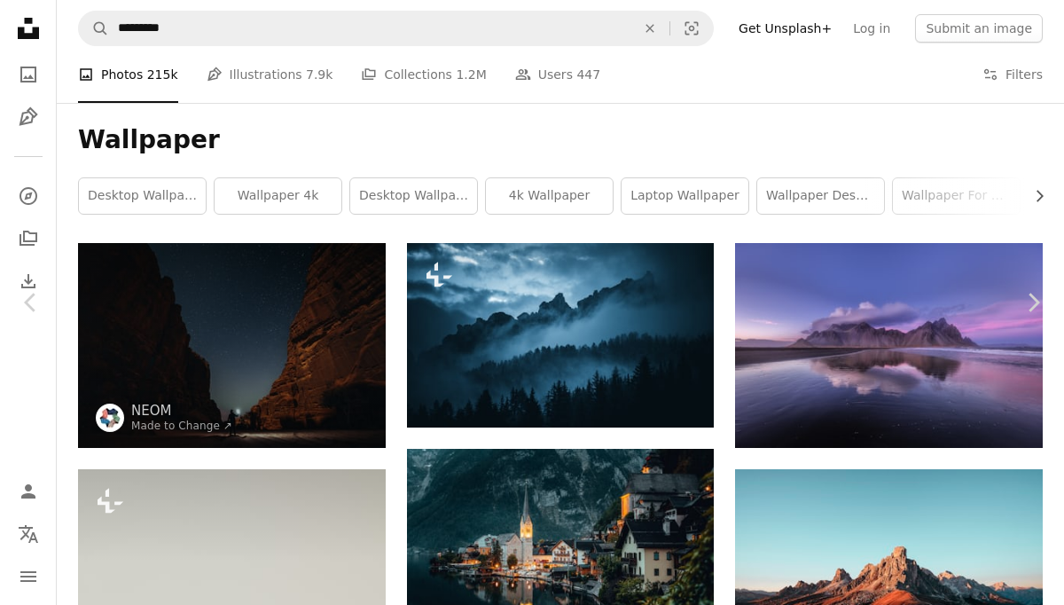  Describe the element at coordinates (785, 28) in the screenshot. I see `a: Get Unsplash+` at that location.